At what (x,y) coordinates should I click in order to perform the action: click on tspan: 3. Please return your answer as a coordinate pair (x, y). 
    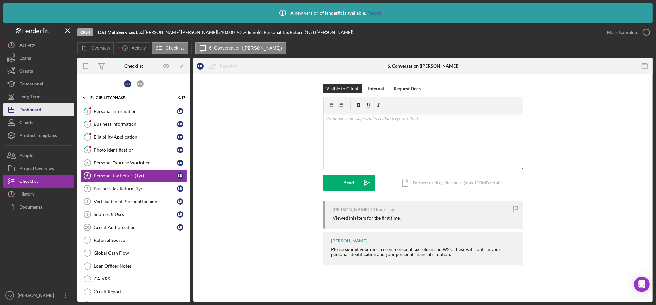
    Looking at the image, I should click on (87, 137).